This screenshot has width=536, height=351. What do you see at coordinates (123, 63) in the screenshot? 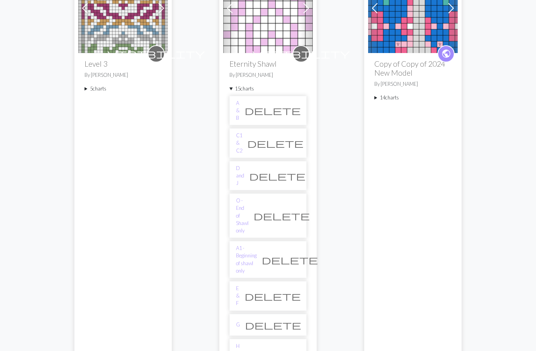
I see `h2: Level 3` at bounding box center [123, 63].